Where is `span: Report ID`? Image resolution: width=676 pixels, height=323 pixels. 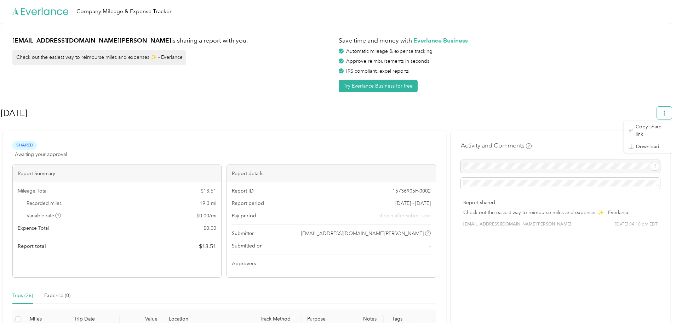
span: Report ID is located at coordinates (243, 190).